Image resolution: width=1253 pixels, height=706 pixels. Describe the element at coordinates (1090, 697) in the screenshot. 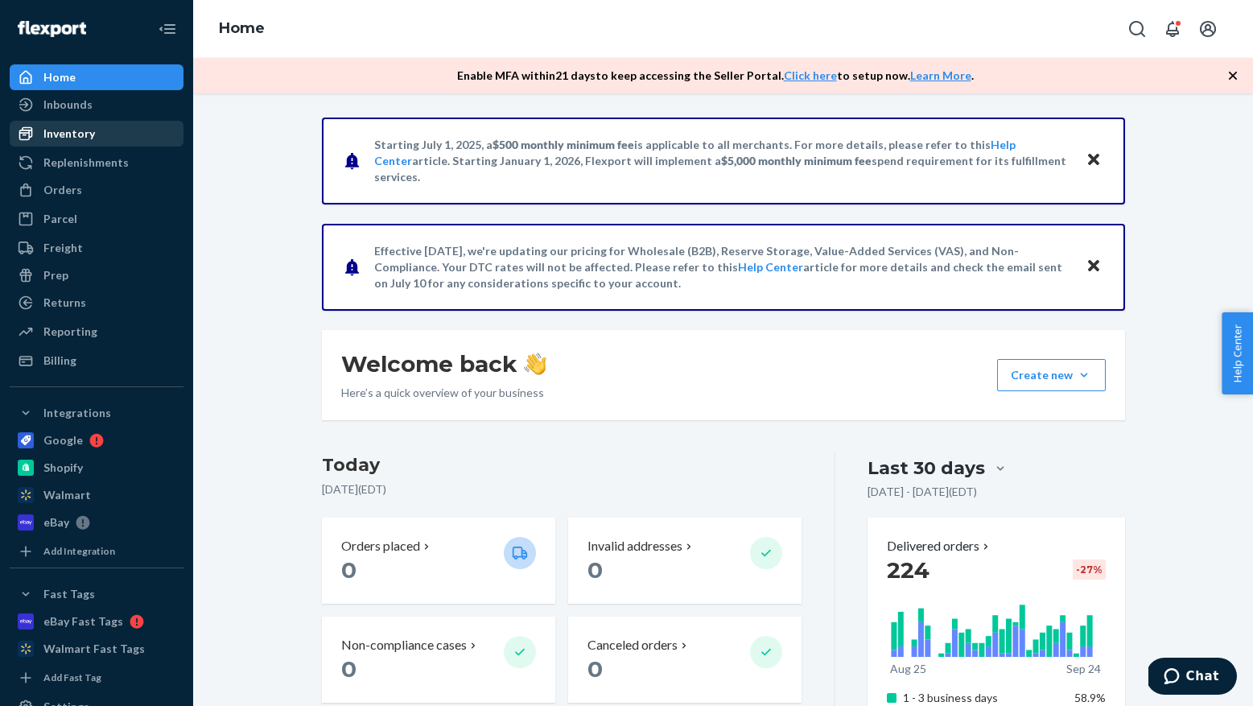

I see `span: 58.9%` at that location.